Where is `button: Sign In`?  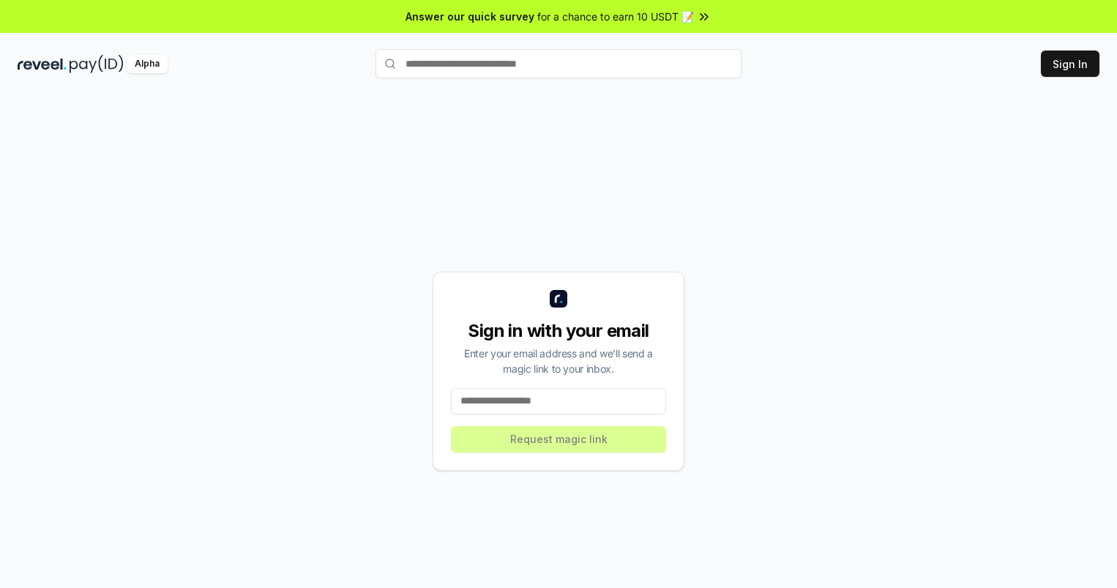 button: Sign In is located at coordinates (1070, 64).